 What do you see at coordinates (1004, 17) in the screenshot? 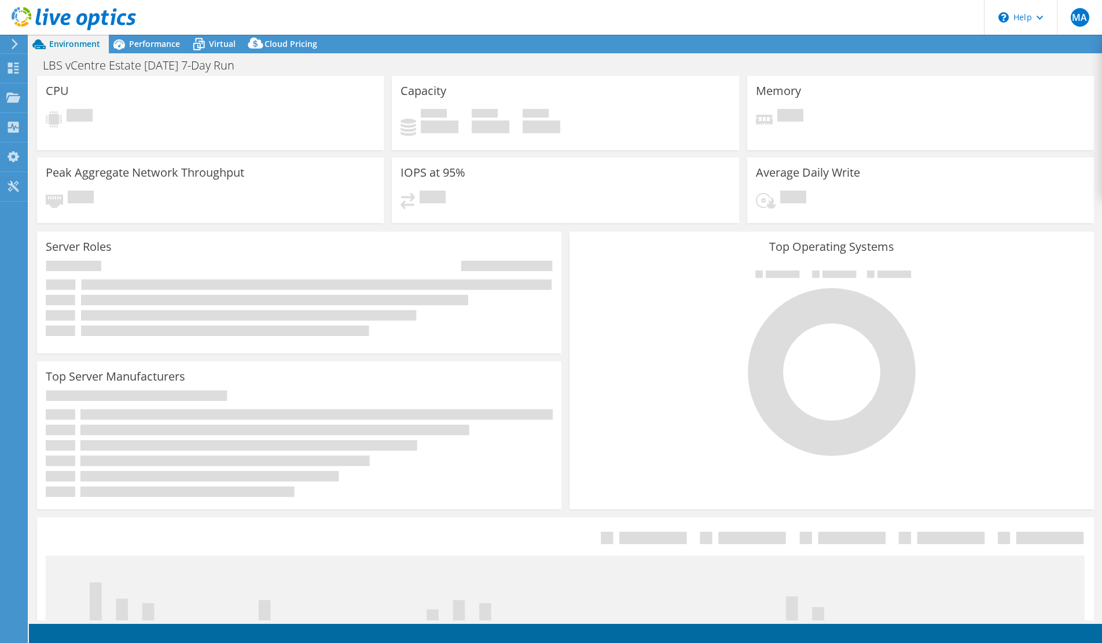
I see `svg: \n` at bounding box center [1004, 17].